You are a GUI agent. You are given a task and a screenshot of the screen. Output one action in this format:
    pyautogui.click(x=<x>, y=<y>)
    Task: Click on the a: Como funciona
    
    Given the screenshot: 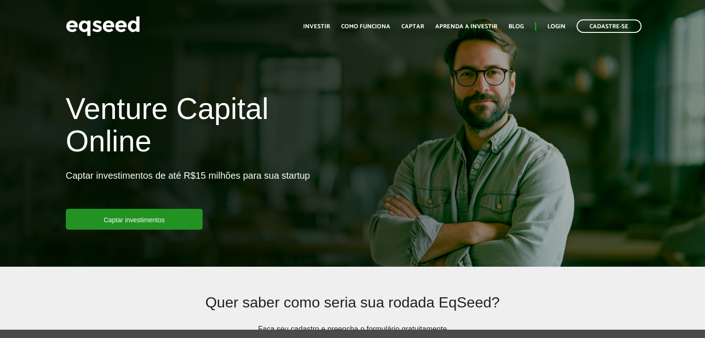 What is the action you would take?
    pyautogui.click(x=366, y=26)
    